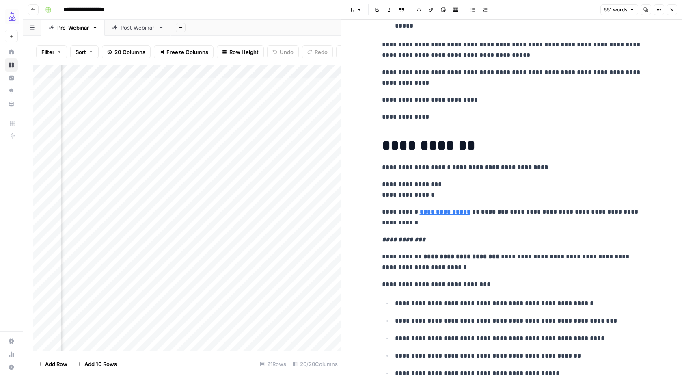  What do you see at coordinates (12, 17) in the screenshot?
I see `img: AirOps Growth Logo` at bounding box center [12, 17].